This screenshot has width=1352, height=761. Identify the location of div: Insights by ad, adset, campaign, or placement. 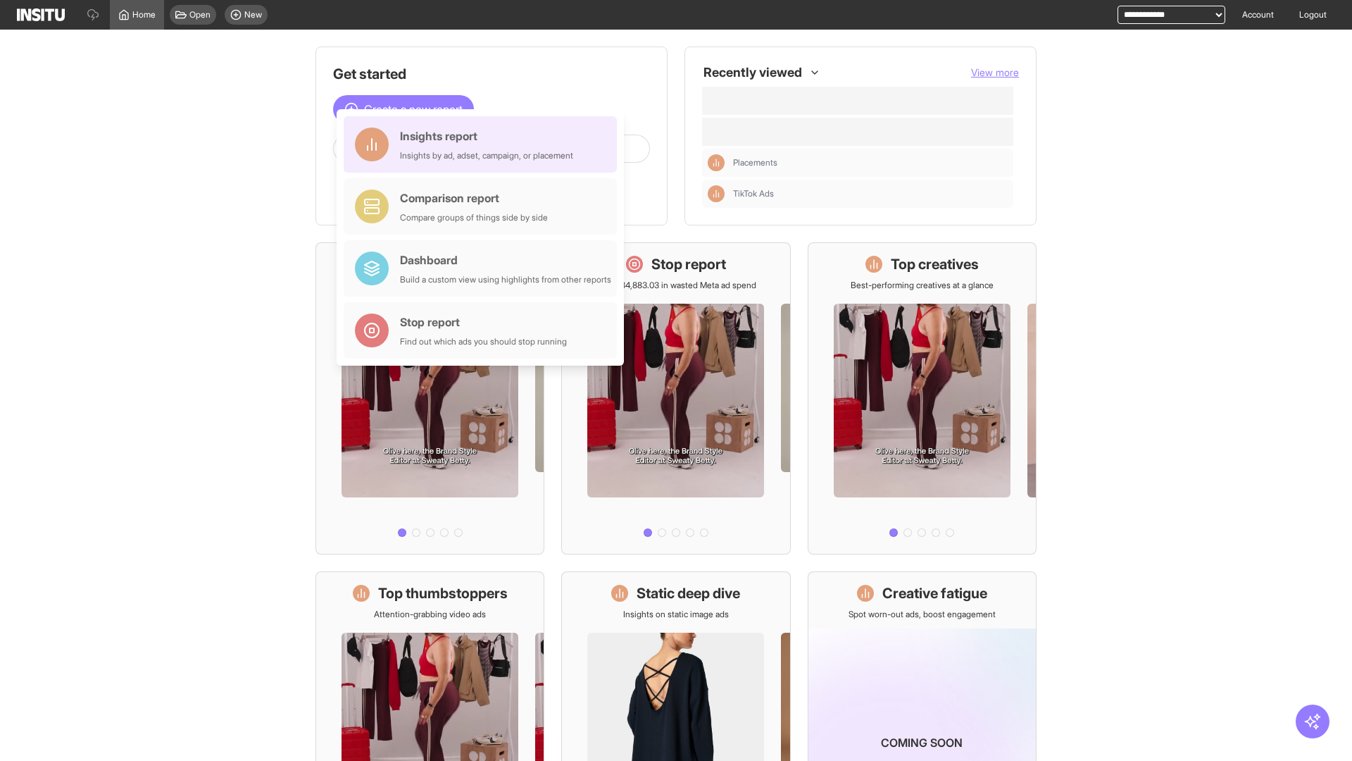
(487, 156).